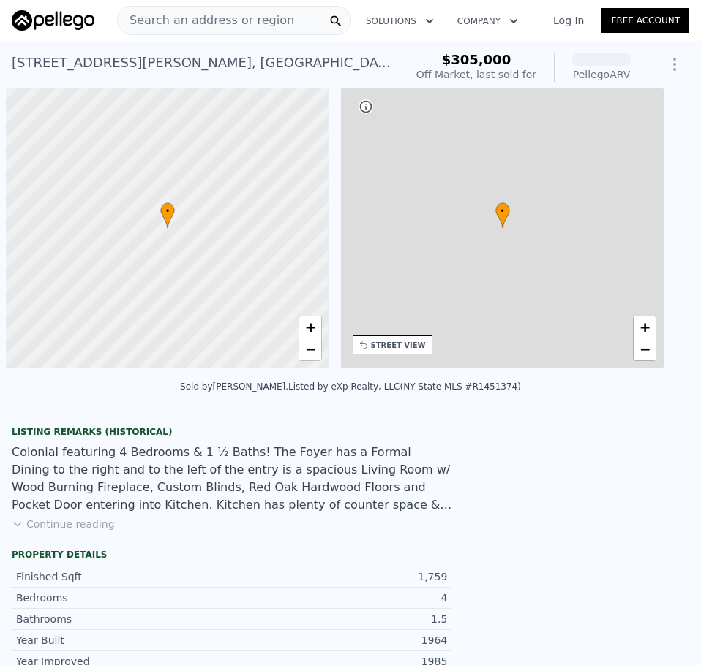  I want to click on div: 4, so click(339, 598).